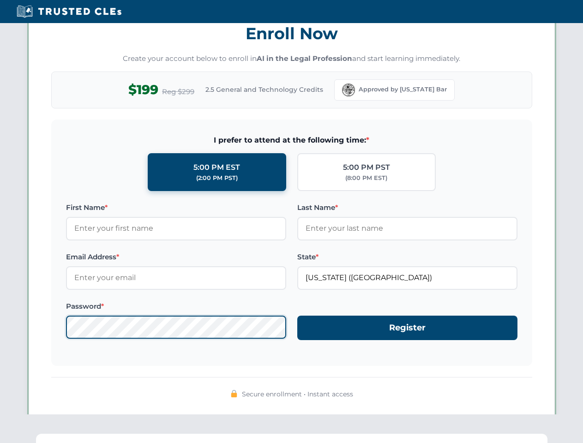 Image resolution: width=583 pixels, height=443 pixels. I want to click on button: Register, so click(407, 328).